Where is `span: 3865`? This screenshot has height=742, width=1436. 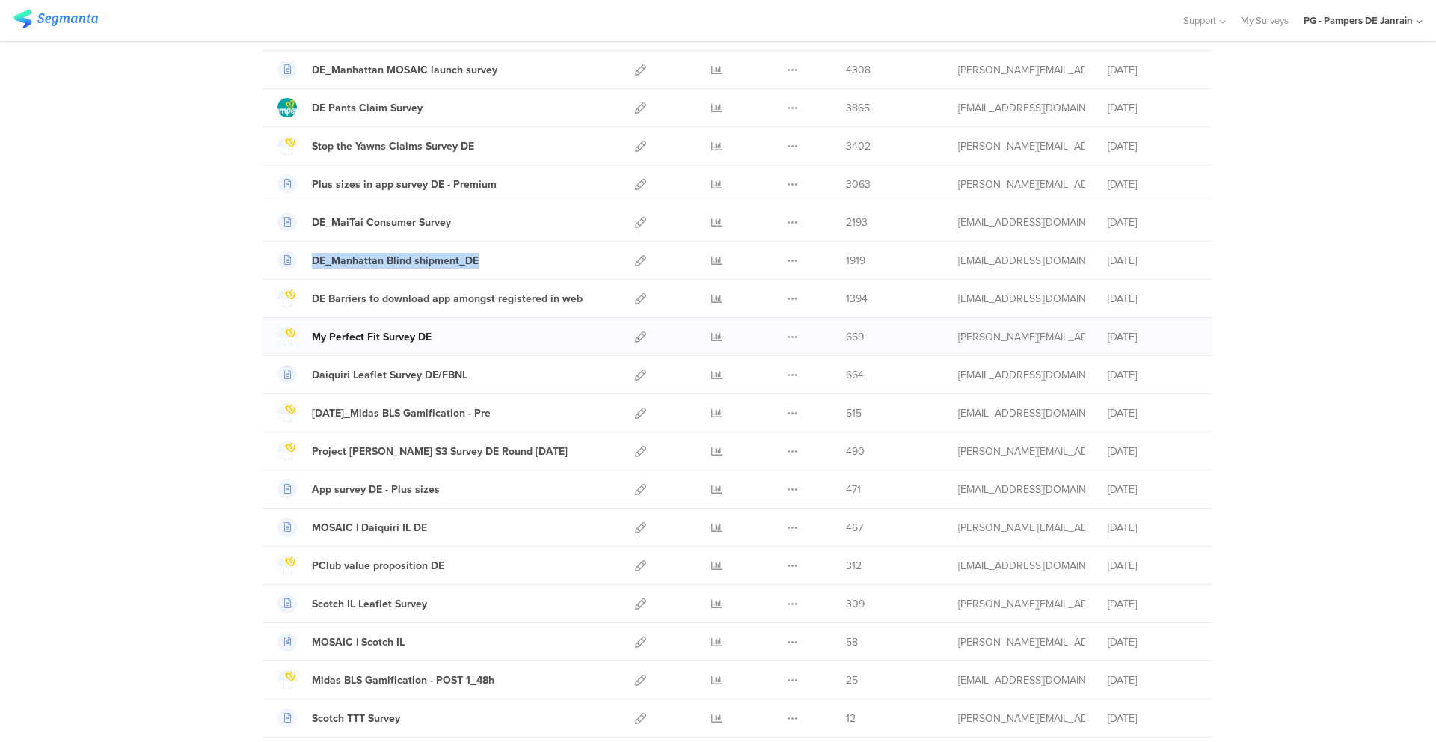 span: 3865 is located at coordinates (858, 108).